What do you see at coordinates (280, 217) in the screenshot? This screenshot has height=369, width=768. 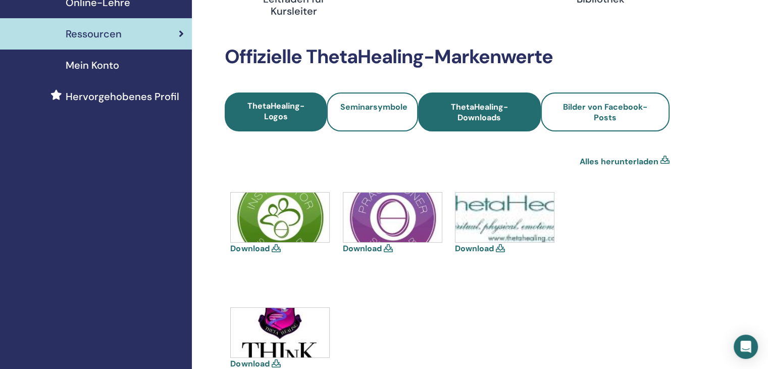 I see `img: icons-instructor.jpg` at bounding box center [280, 217].